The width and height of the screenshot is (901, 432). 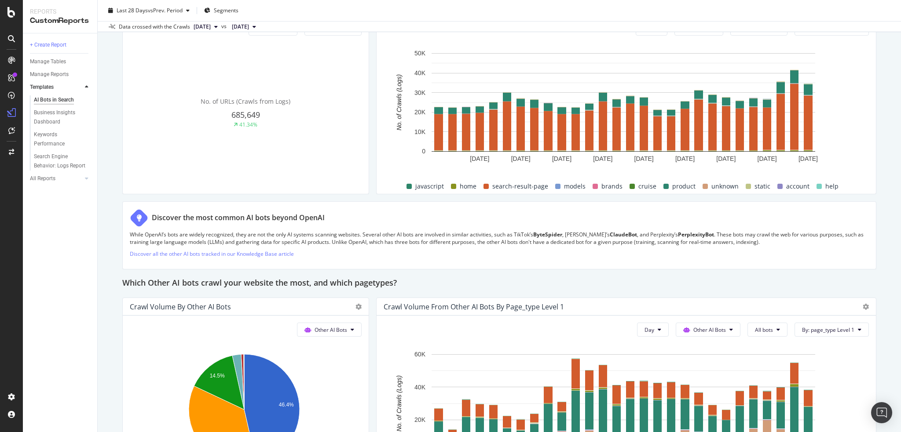 I want to click on div: 41.34%, so click(x=248, y=124).